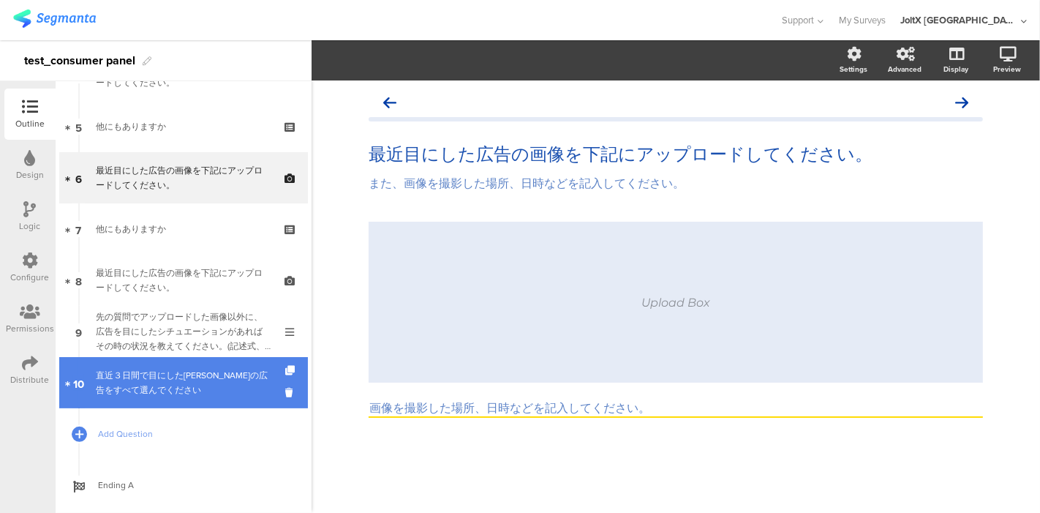 The width and height of the screenshot is (1040, 513). What do you see at coordinates (184, 127) in the screenshot?
I see `a: 5 他にもありますか` at bounding box center [184, 127].